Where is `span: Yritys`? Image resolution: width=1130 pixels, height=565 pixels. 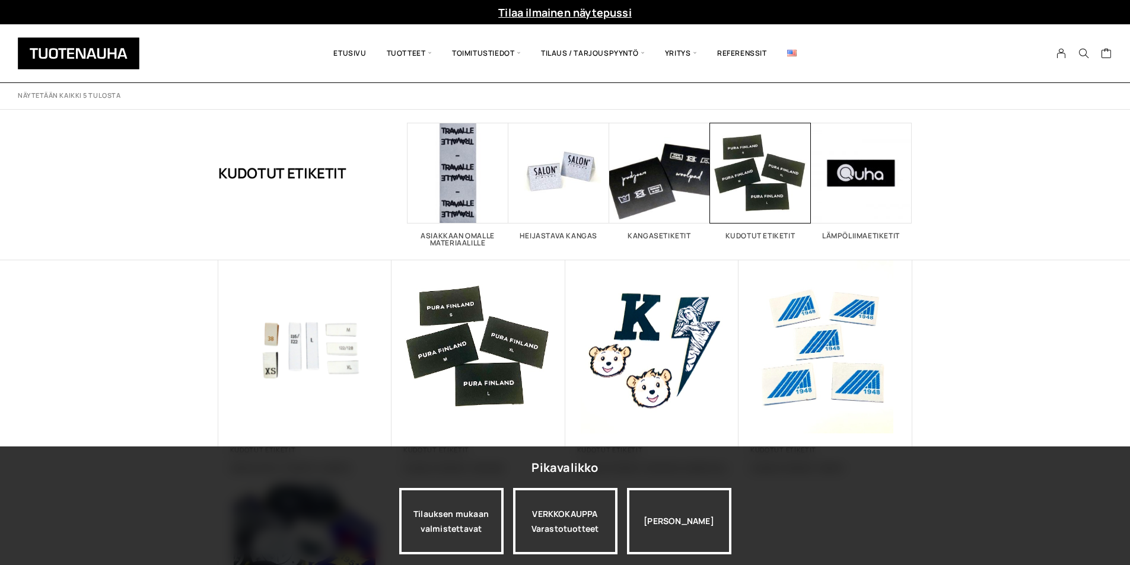 span: Yritys is located at coordinates (681, 53).